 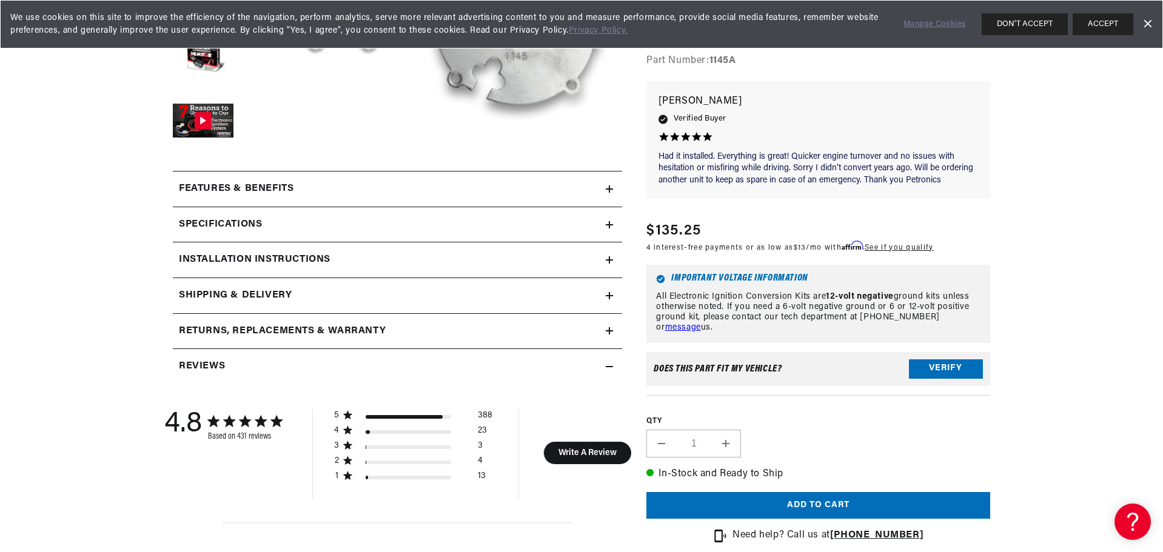 I want to click on p: Need help? Call us at, so click(x=828, y=537).